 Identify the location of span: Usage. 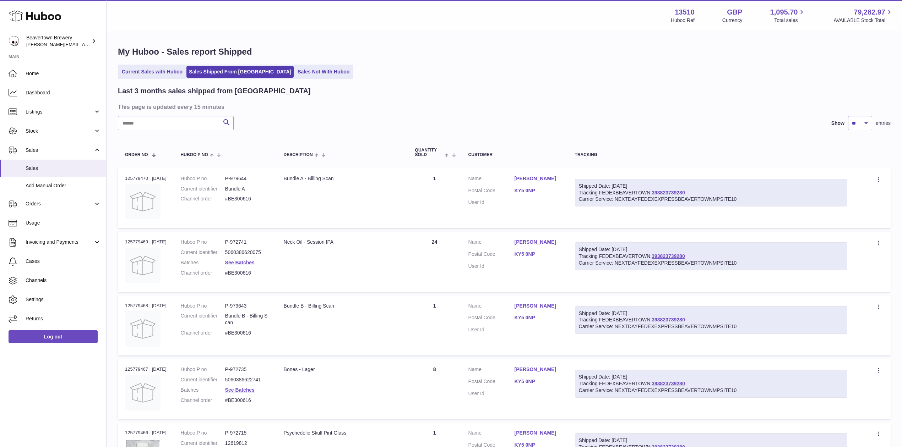
(63, 223).